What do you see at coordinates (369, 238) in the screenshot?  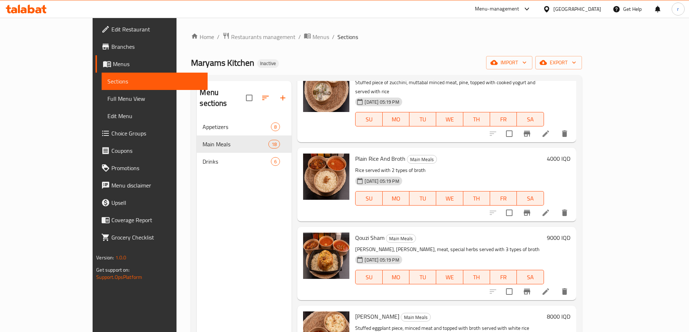 I see `span: Qouzi Sham` at bounding box center [369, 238].